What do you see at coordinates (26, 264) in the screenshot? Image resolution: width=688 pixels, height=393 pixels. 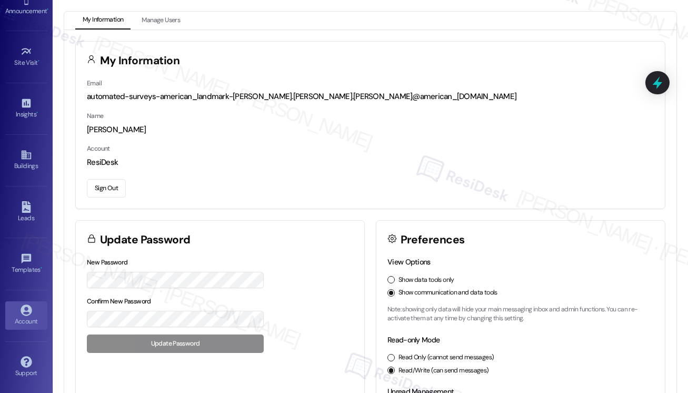 I see `a: Templates •` at bounding box center [26, 264].